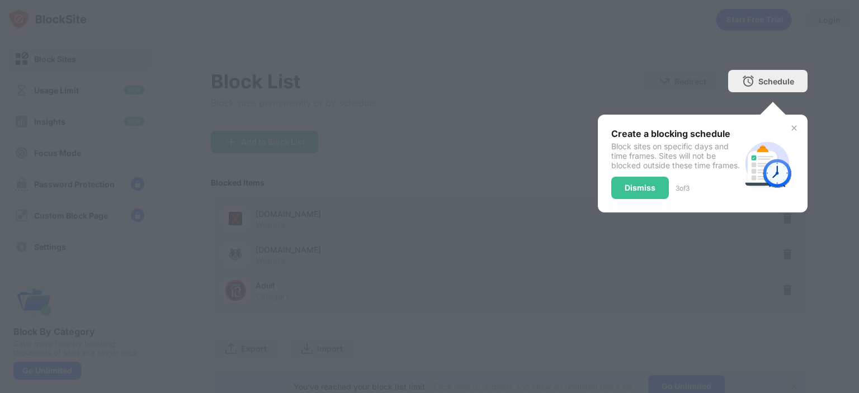 This screenshot has width=859, height=393. Describe the element at coordinates (675, 134) in the screenshot. I see `div: Create a blocking schedule` at that location.